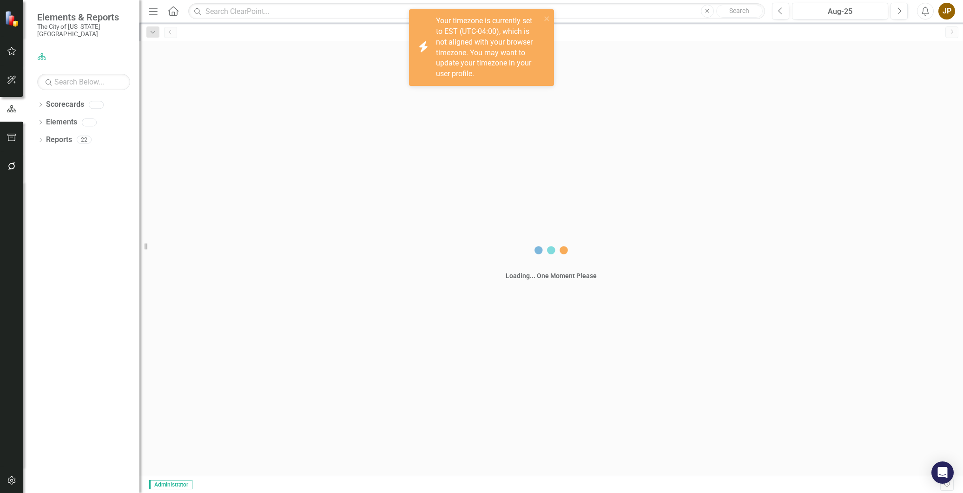 This screenshot has height=493, width=963. I want to click on span: Administrator, so click(171, 485).